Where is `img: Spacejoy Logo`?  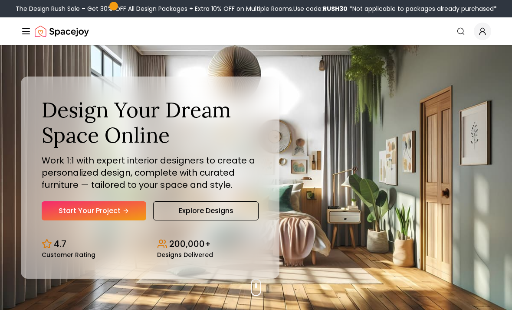 img: Spacejoy Logo is located at coordinates (62, 31).